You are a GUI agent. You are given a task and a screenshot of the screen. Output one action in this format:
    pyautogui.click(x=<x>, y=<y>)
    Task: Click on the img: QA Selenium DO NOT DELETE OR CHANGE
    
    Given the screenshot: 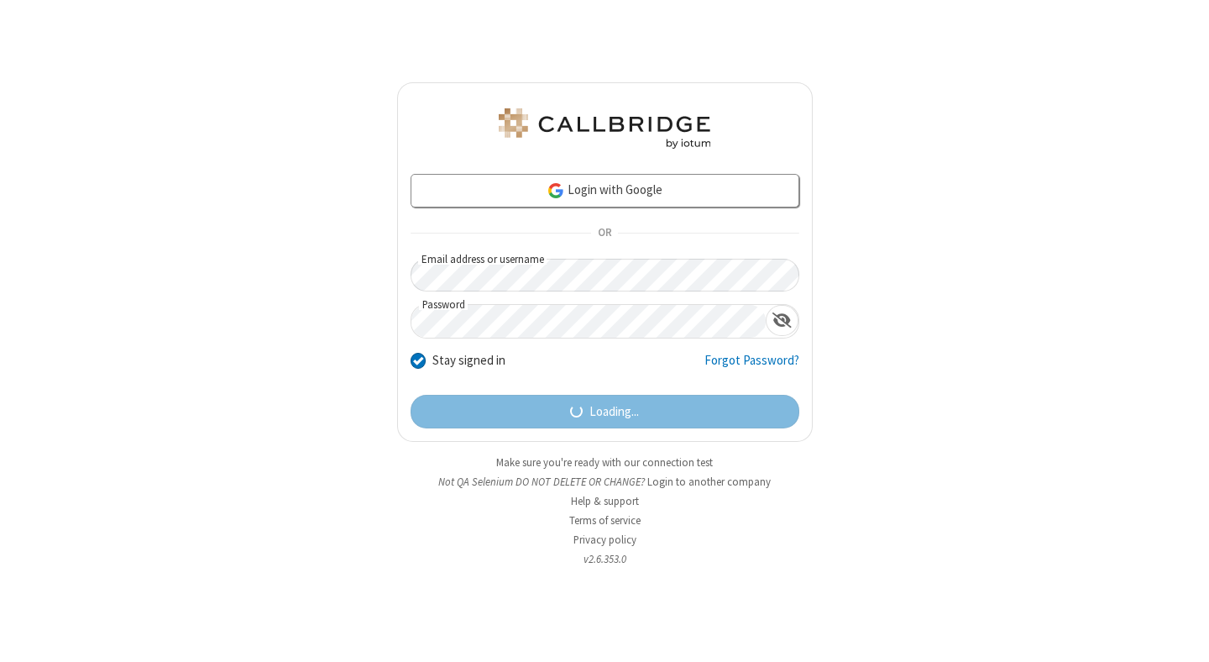 What is the action you would take?
    pyautogui.click(x=605, y=128)
    